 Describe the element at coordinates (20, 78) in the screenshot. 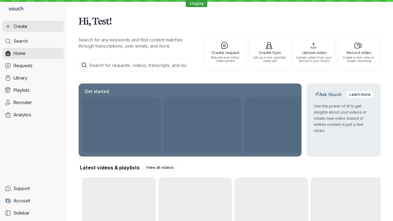

I see `span: Library` at that location.